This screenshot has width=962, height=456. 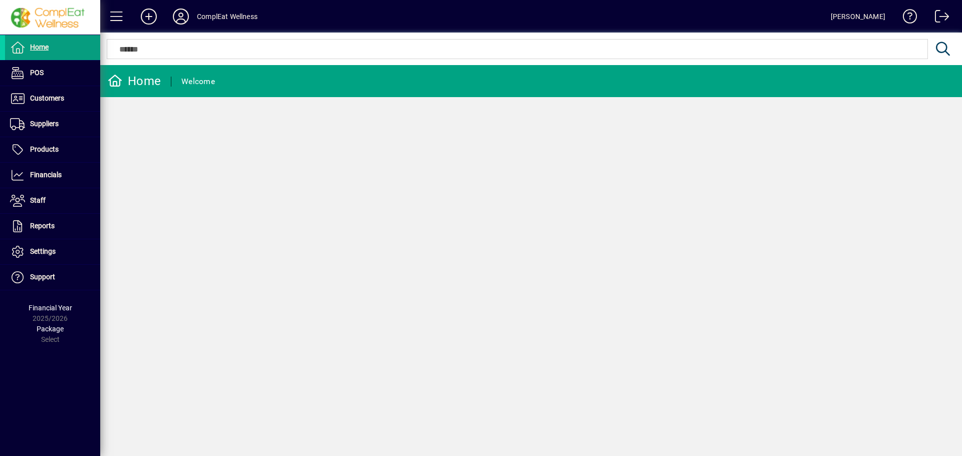 I want to click on span: Financial Year, so click(x=50, y=308).